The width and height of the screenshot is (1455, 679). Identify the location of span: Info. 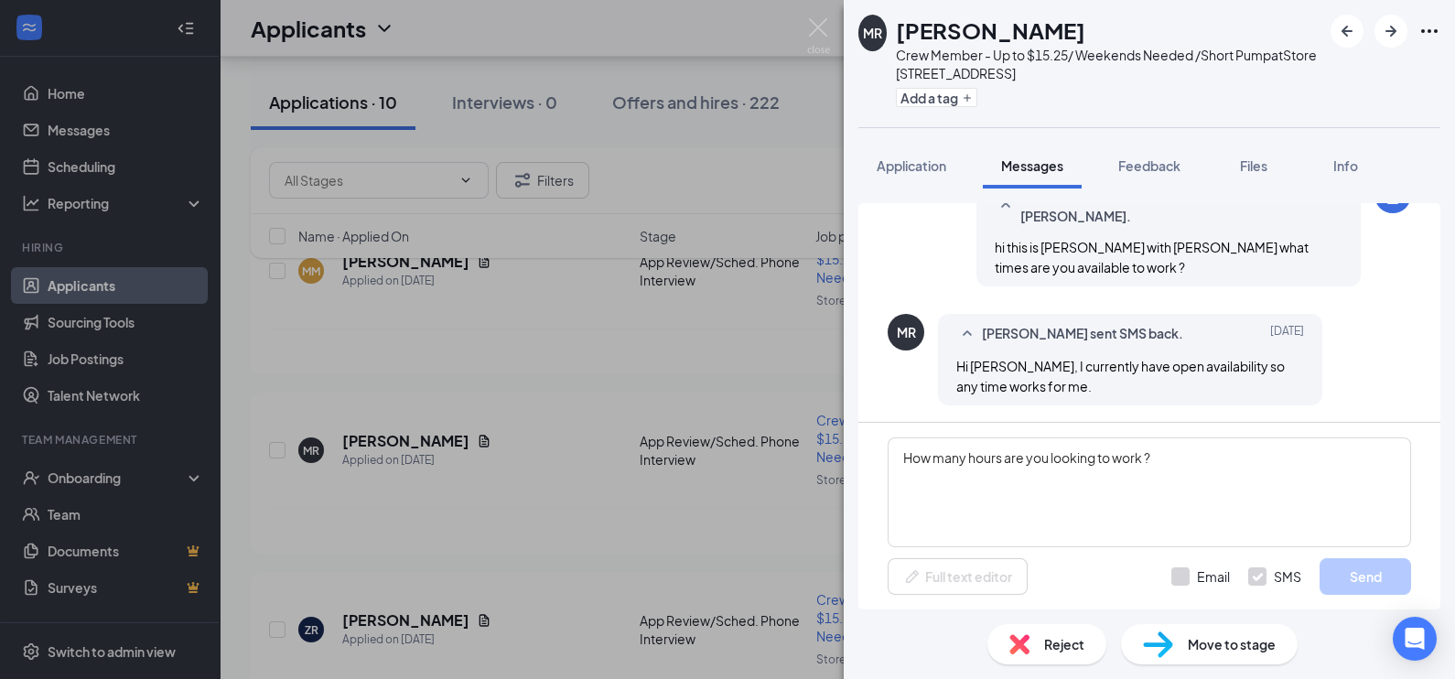
(1345, 166).